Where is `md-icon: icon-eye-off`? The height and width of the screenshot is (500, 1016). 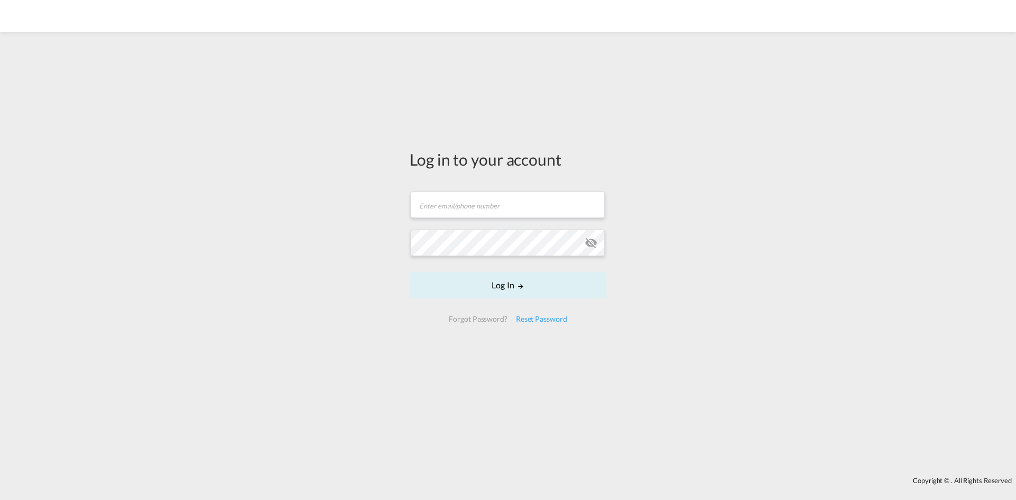 md-icon: icon-eye-off is located at coordinates (591, 243).